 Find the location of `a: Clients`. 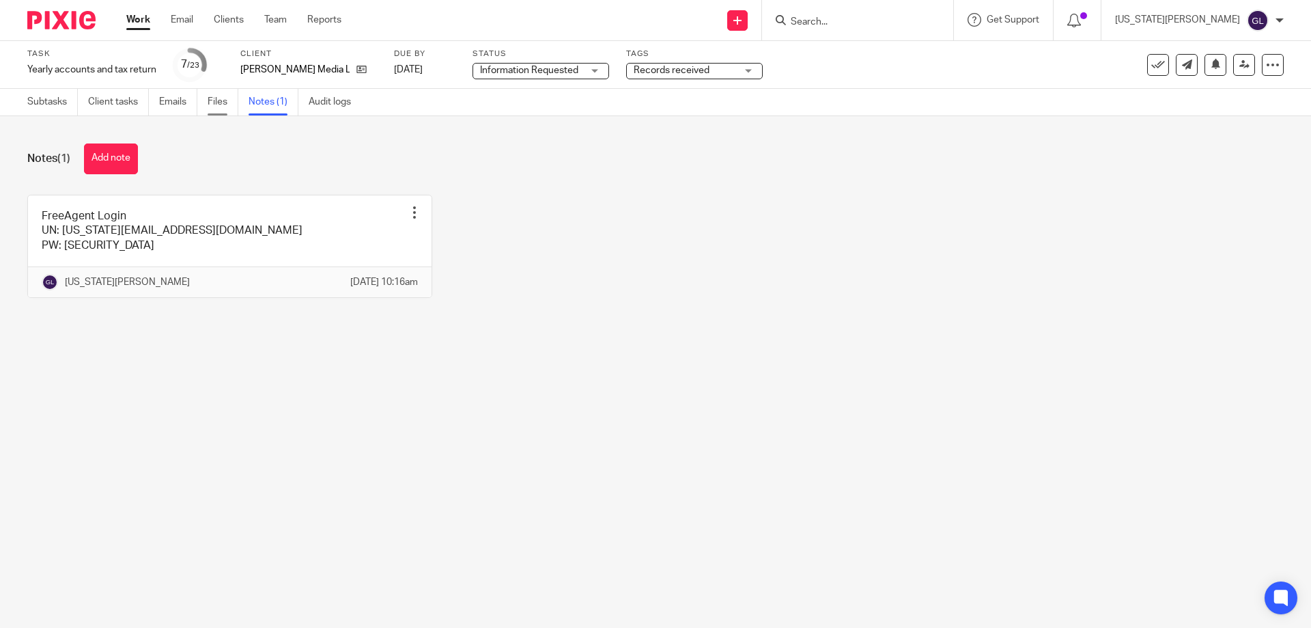

a: Clients is located at coordinates (229, 20).